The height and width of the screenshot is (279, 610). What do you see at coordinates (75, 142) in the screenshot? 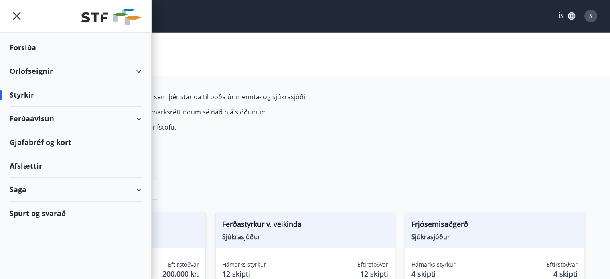
I see `div: Gjafabréf og kort` at bounding box center [75, 142].